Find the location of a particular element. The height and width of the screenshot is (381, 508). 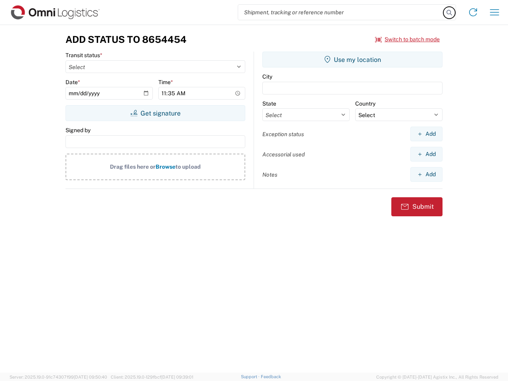

input: Shipment, tracking or reference number is located at coordinates (341, 12).